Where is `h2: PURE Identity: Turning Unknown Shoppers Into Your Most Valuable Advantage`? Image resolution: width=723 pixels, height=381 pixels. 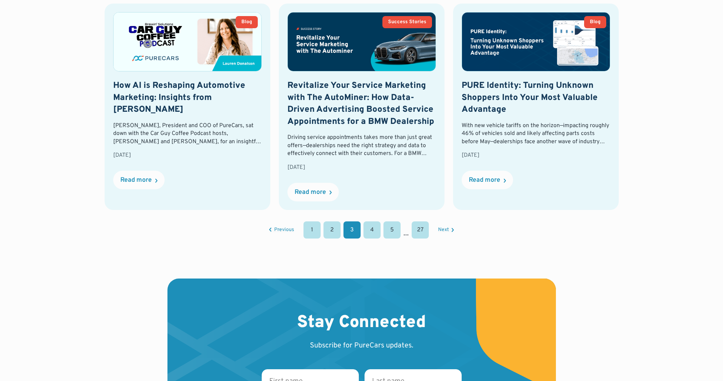 h2: PURE Identity: Turning Unknown Shoppers Into Your Most Valuable Advantage is located at coordinates (536, 98).